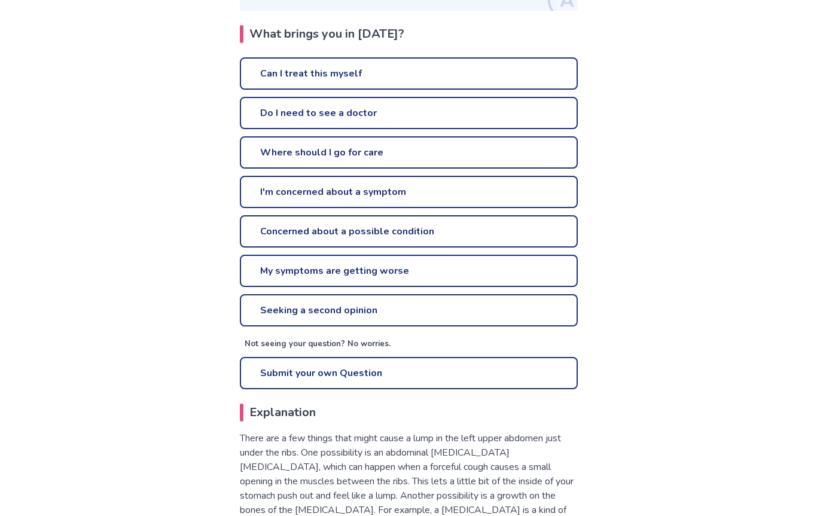 The height and width of the screenshot is (516, 817). Describe the element at coordinates (408, 271) in the screenshot. I see `a: My symptoms are getting worse` at that location.